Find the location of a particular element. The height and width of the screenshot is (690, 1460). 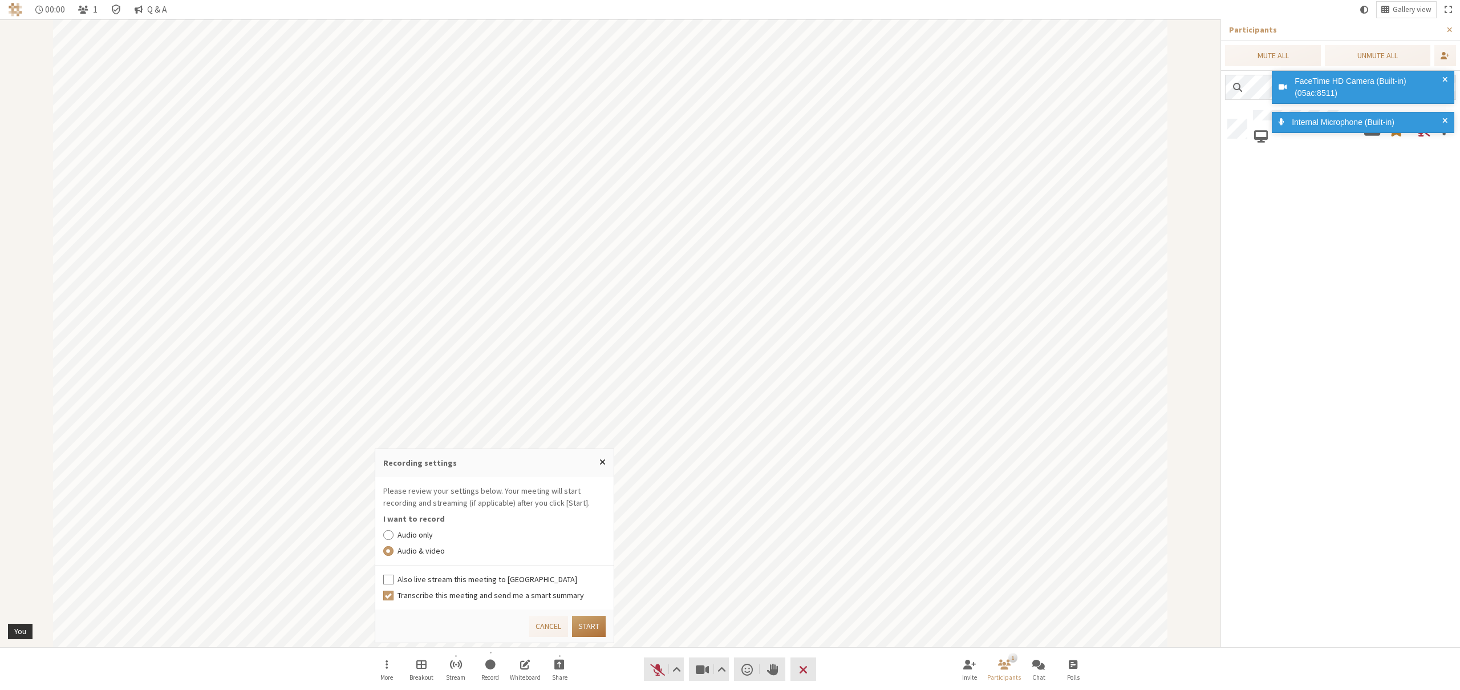

button: Unmute (⌘+Shift+A) is located at coordinates (664, 669).